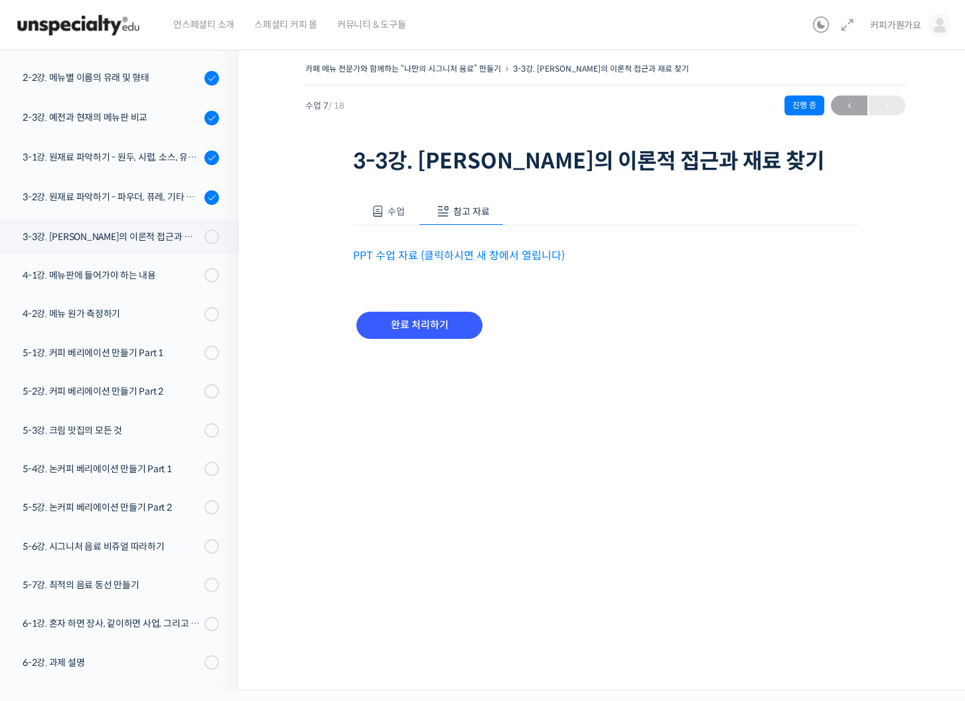 This screenshot has height=701, width=965. What do you see at coordinates (213, 446) in the screenshot?
I see `span: 설정` at bounding box center [213, 446].